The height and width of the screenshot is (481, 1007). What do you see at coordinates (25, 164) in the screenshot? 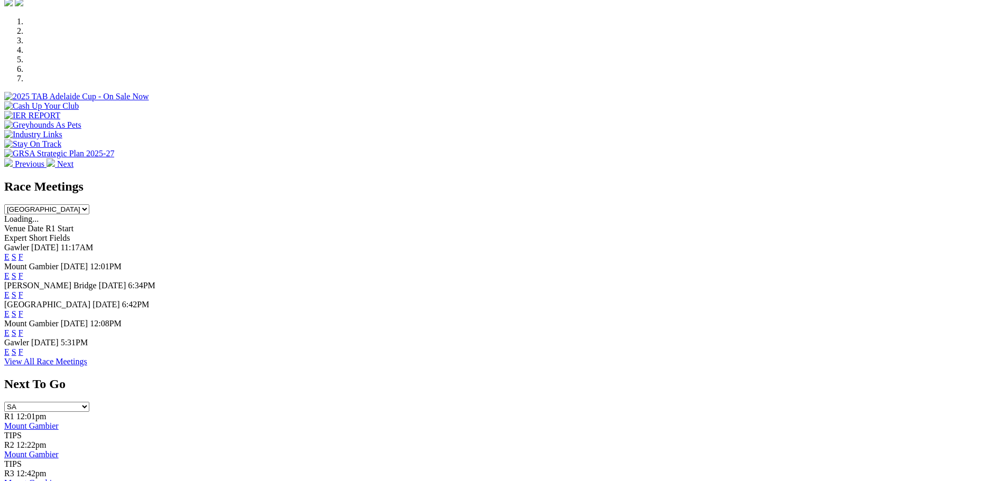
I see `a: Previous` at bounding box center [25, 164].